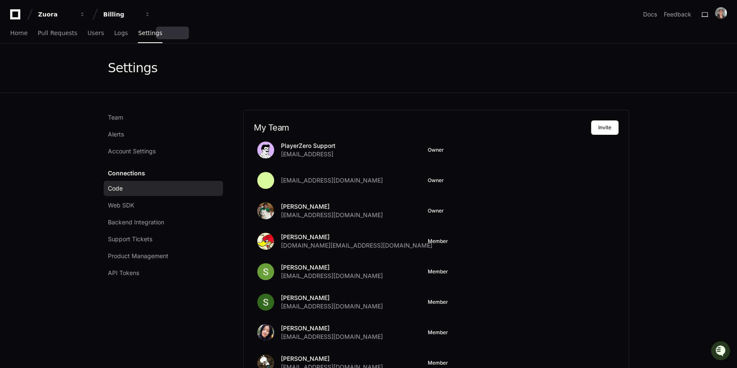  Describe the element at coordinates (677, 14) in the screenshot. I see `button: Feedback` at that location.